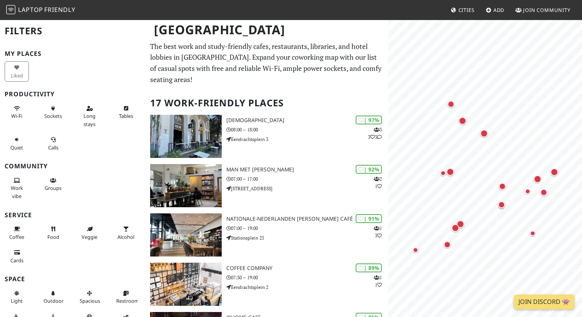 The width and height of the screenshot is (582, 317). I want to click on img: Man met bril koffie, so click(186, 186).